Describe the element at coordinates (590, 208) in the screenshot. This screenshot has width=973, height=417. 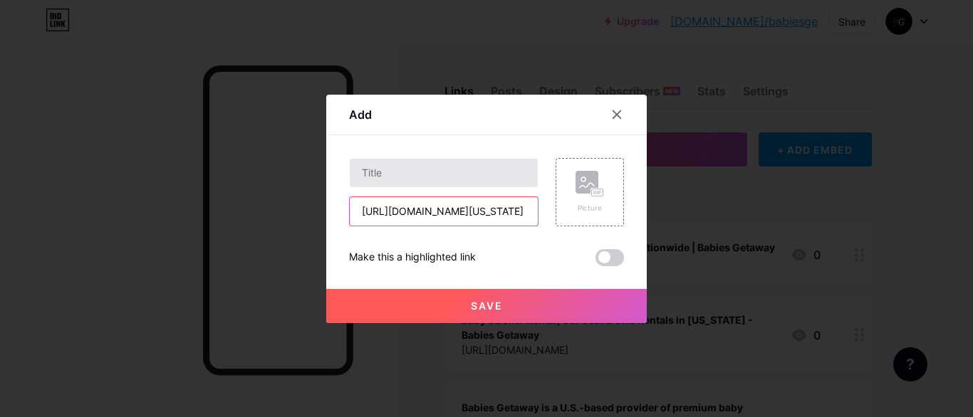
I see `div: Picture` at that location.